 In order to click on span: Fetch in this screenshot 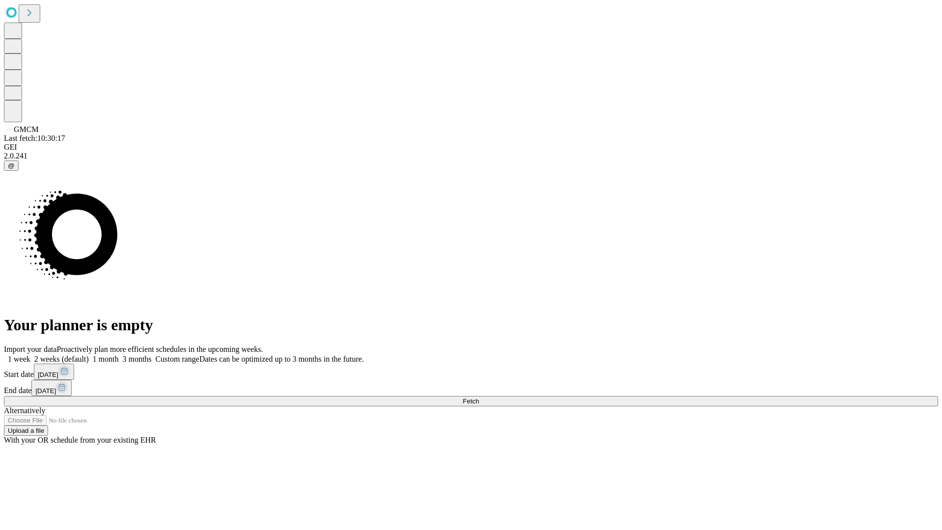, I will do `click(470, 401)`.